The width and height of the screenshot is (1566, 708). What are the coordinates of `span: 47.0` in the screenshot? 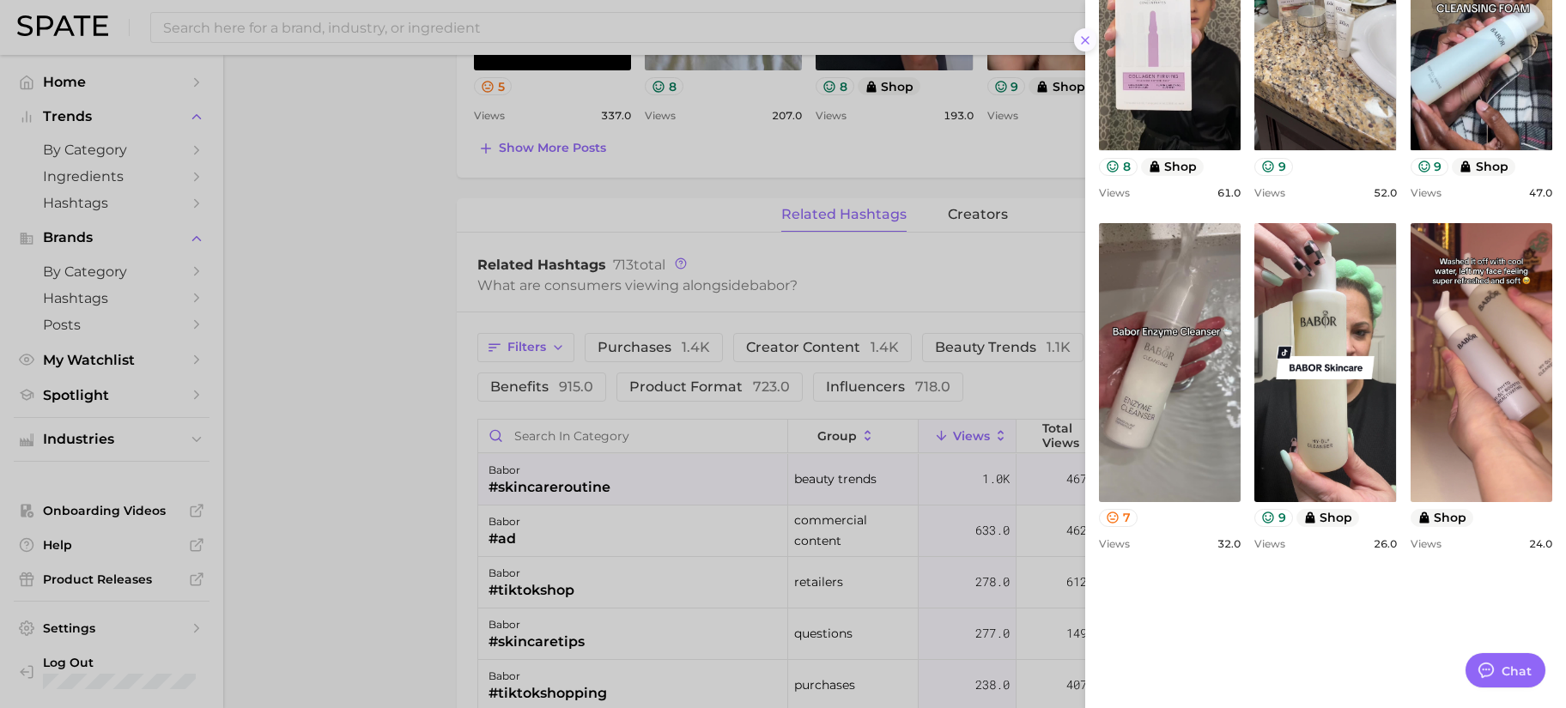 It's located at (1540, 192).